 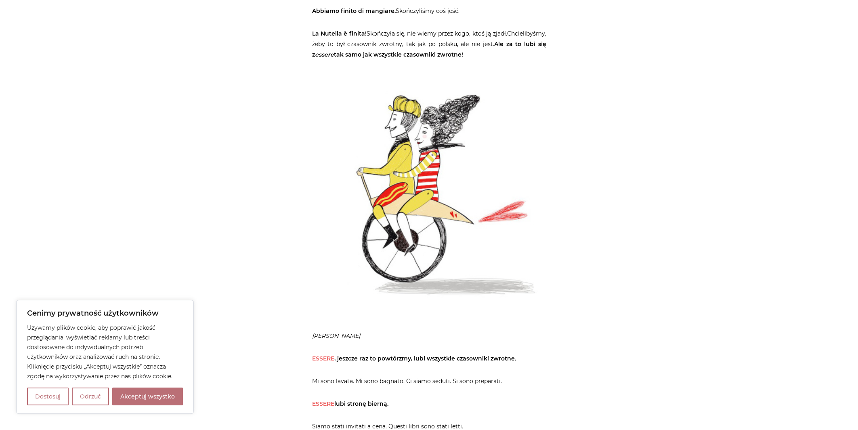 What do you see at coordinates (105, 313) in the screenshot?
I see `p: Cenimy prywatność użytkowników` at bounding box center [105, 313].